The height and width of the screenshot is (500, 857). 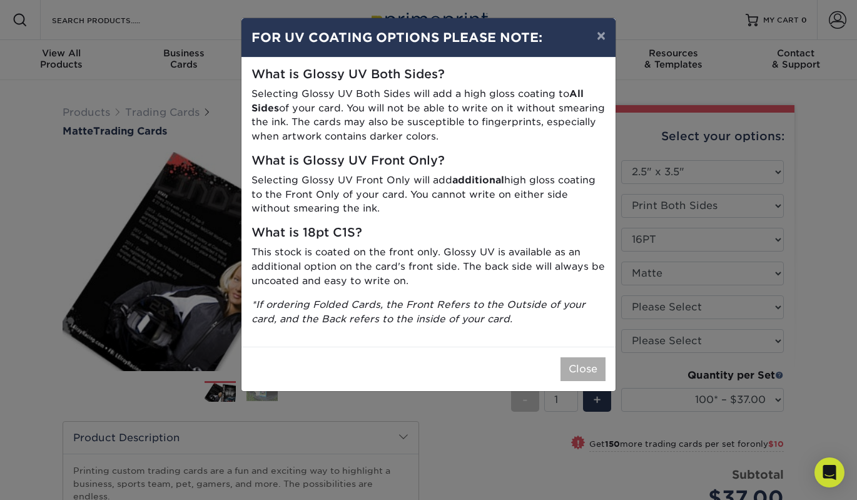 What do you see at coordinates (829, 472) in the screenshot?
I see `div: Open Intercom Messenger` at bounding box center [829, 472].